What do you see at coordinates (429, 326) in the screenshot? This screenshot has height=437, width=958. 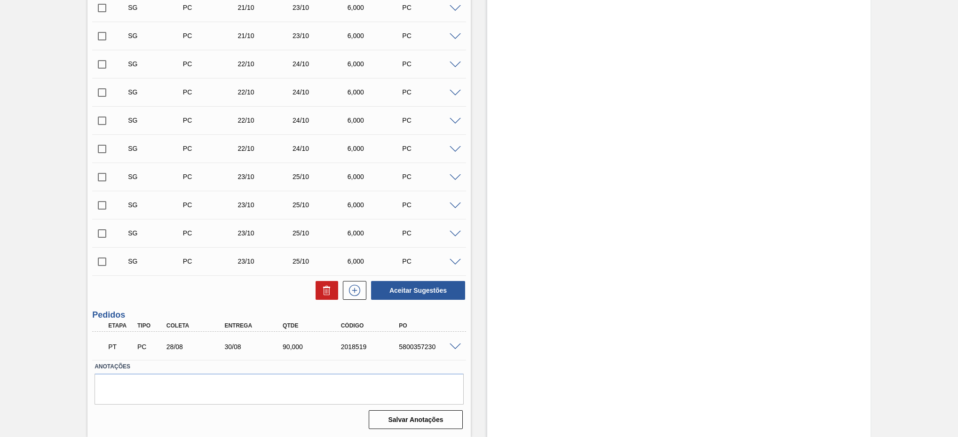 I see `div: PO` at bounding box center [429, 326].